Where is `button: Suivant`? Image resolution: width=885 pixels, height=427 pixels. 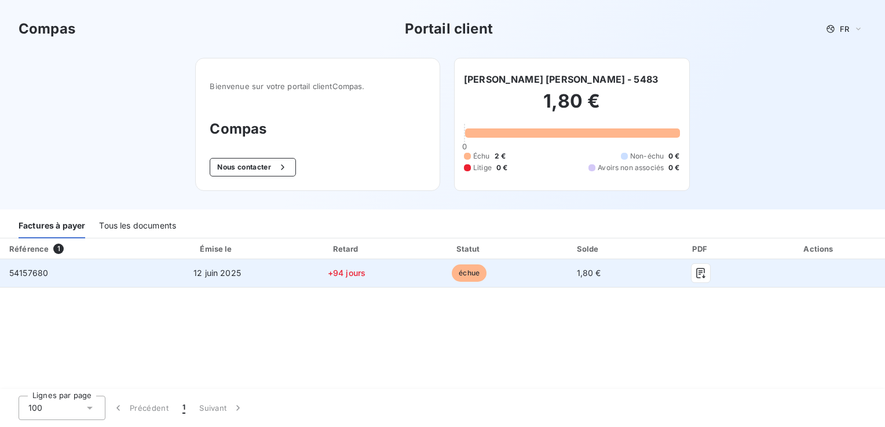
button: Suivant is located at coordinates (221, 408).